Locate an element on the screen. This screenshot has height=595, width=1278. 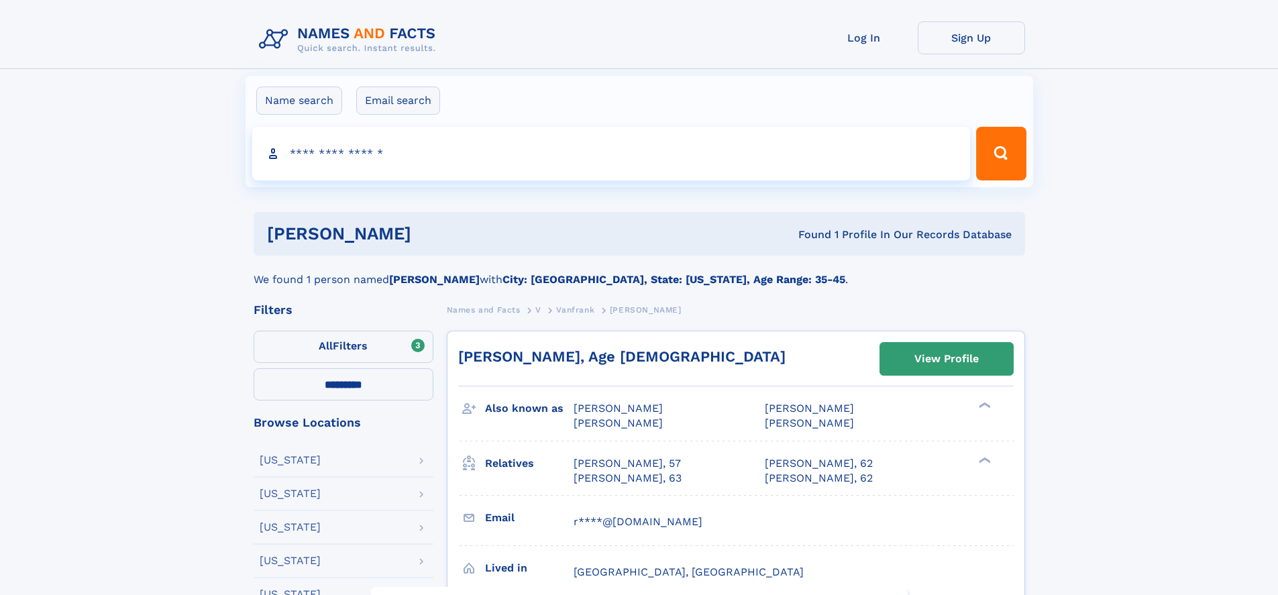
img: Logo Names and Facts is located at coordinates (350, 40).